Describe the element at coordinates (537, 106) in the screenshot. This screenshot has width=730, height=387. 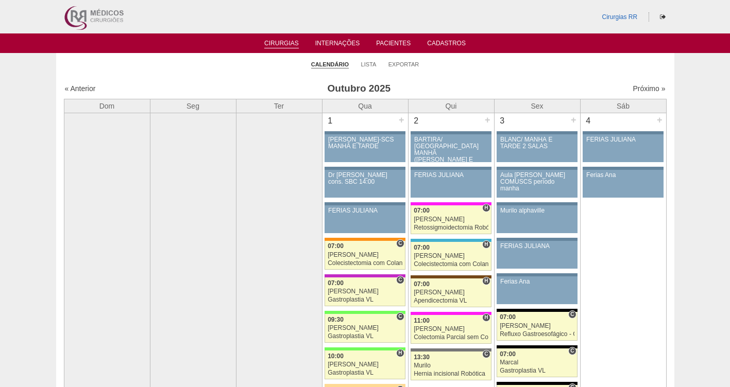
I see `th: Sex` at that location.